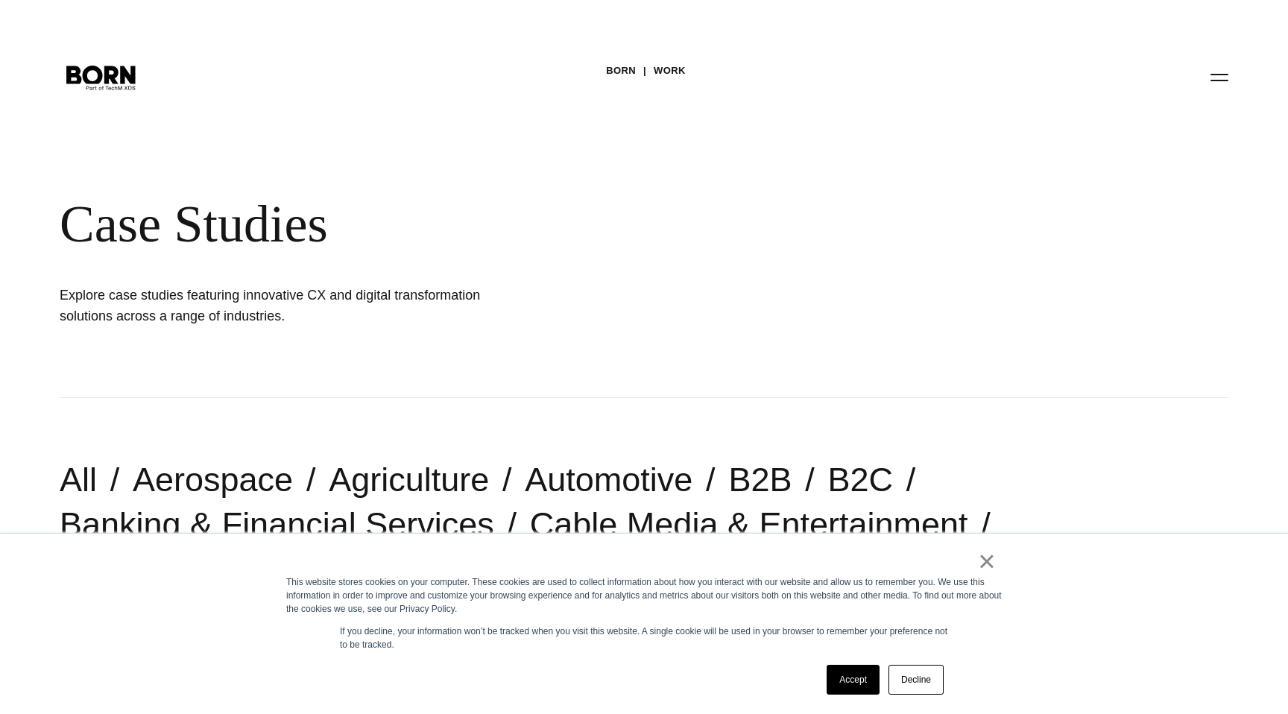  Describe the element at coordinates (484, 224) in the screenshot. I see `div: Case Studies` at that location.